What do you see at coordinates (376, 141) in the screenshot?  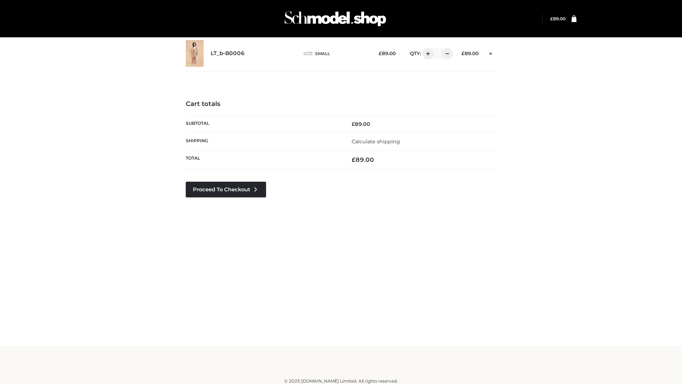 I see `a: Calculate shipping` at bounding box center [376, 141].